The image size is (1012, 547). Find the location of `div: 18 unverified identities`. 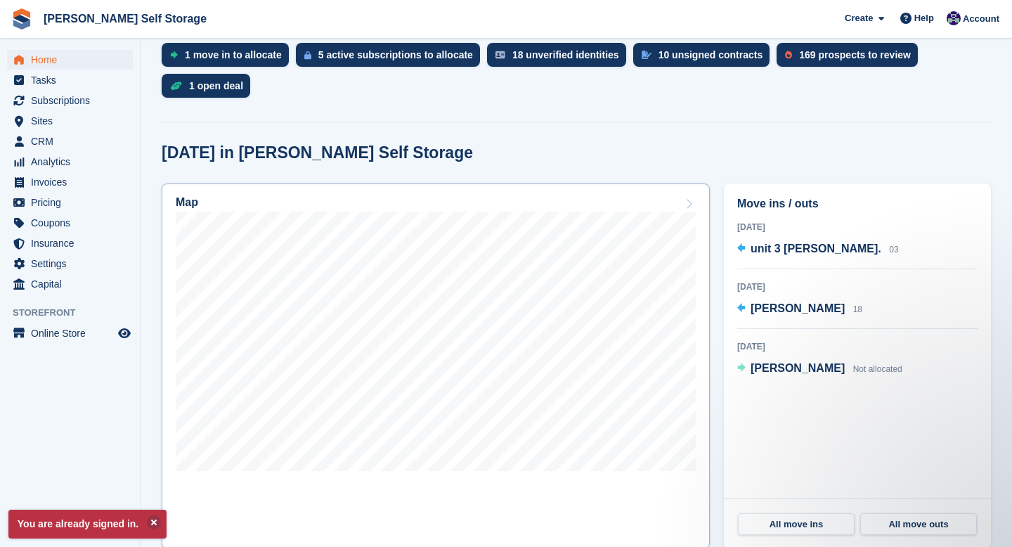

div: 18 unverified identities is located at coordinates (566, 55).